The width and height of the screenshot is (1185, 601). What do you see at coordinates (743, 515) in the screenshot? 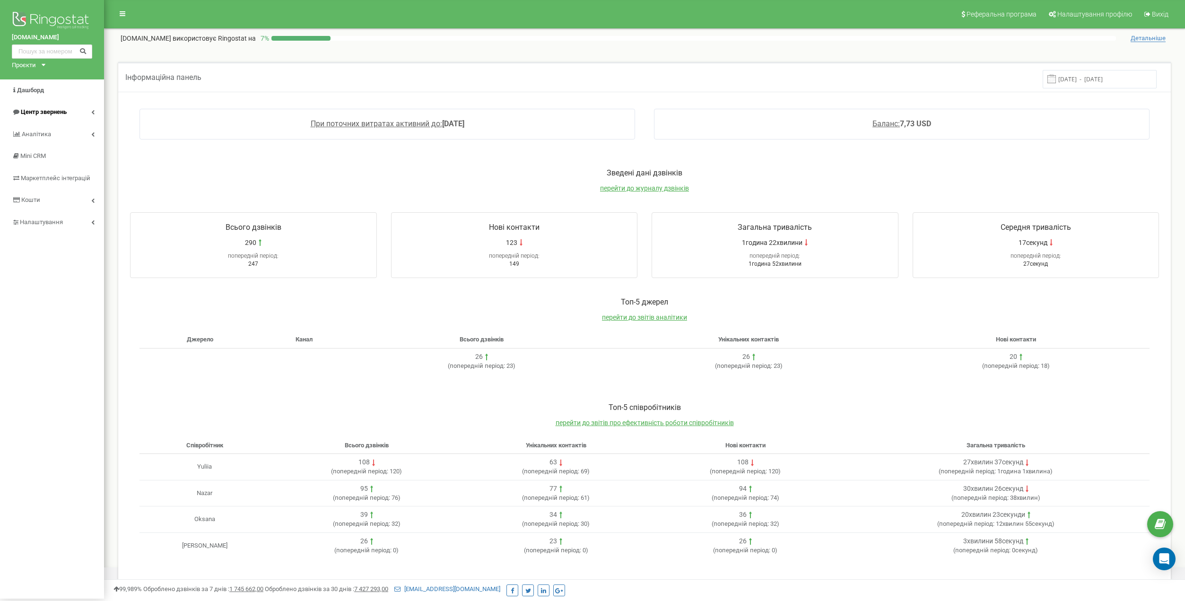
I see `div: 36` at bounding box center [743, 515].